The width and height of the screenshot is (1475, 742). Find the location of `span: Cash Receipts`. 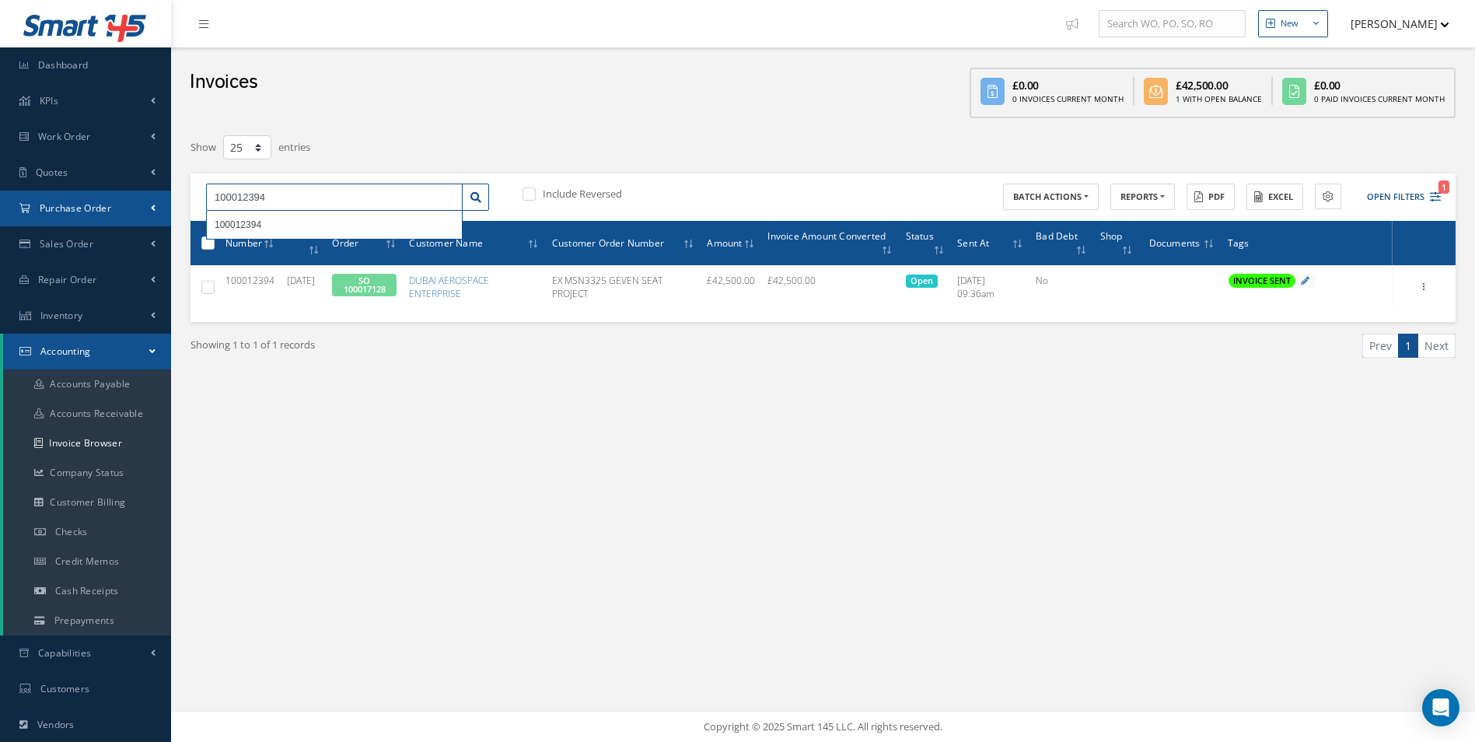

span: Cash Receipts is located at coordinates (87, 590).